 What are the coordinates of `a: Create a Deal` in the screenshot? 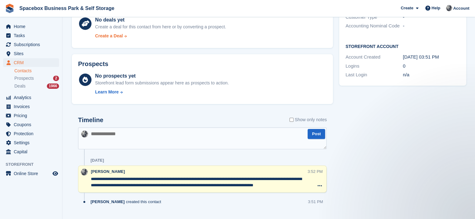 It's located at (160, 36).